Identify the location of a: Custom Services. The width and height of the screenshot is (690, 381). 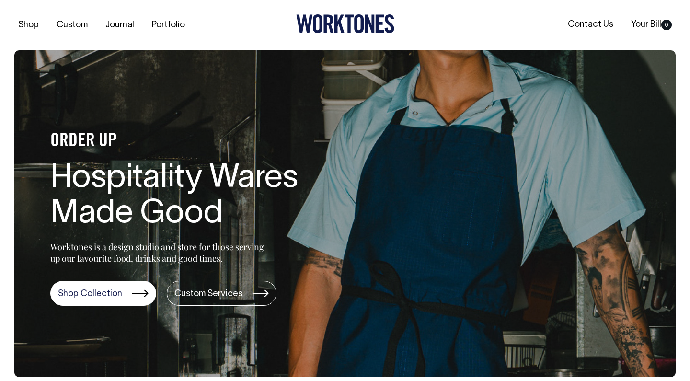
(221, 293).